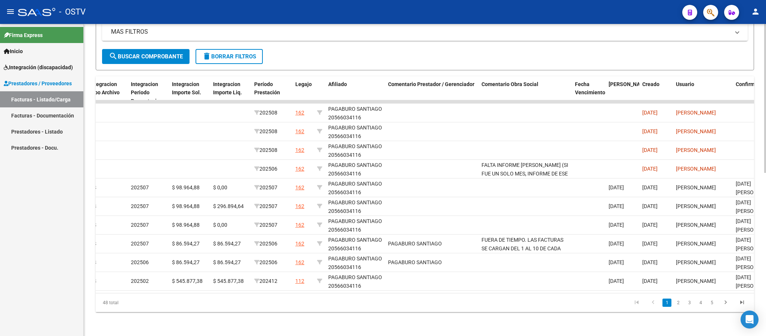 Image resolution: width=766 pixels, height=336 pixels. Describe the element at coordinates (526, 93) in the screenshot. I see `datatable-header-cell: Comentario Obra Social` at that location.